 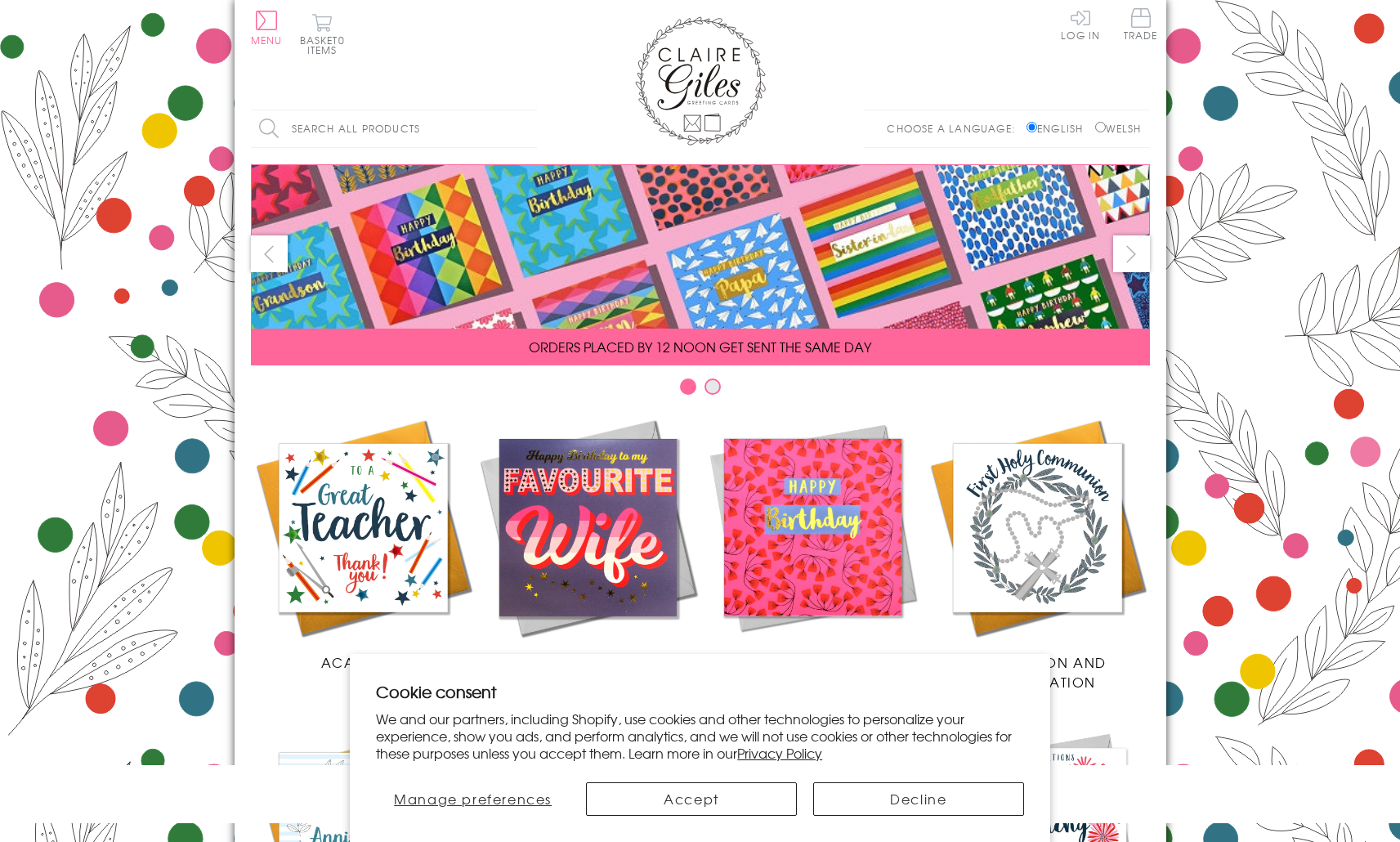 What do you see at coordinates (700, 81) in the screenshot?
I see `img: Claire Giles Greetings Cards` at bounding box center [700, 81].